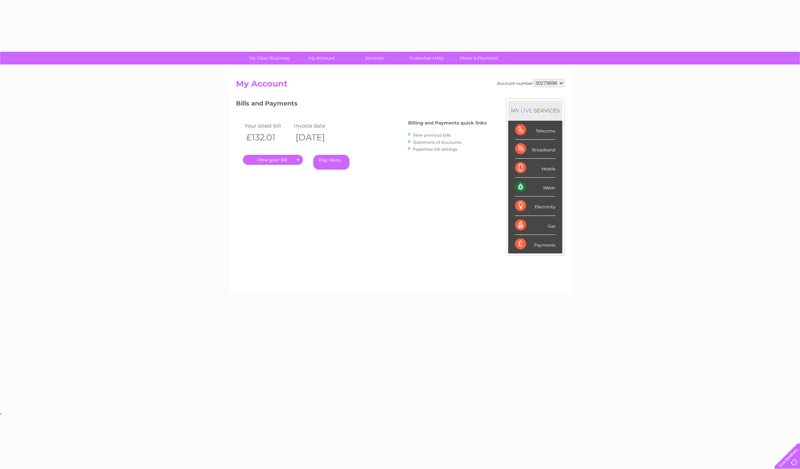 This screenshot has height=469, width=800. Describe the element at coordinates (268, 137) in the screenshot. I see `th: £132.01` at that location.